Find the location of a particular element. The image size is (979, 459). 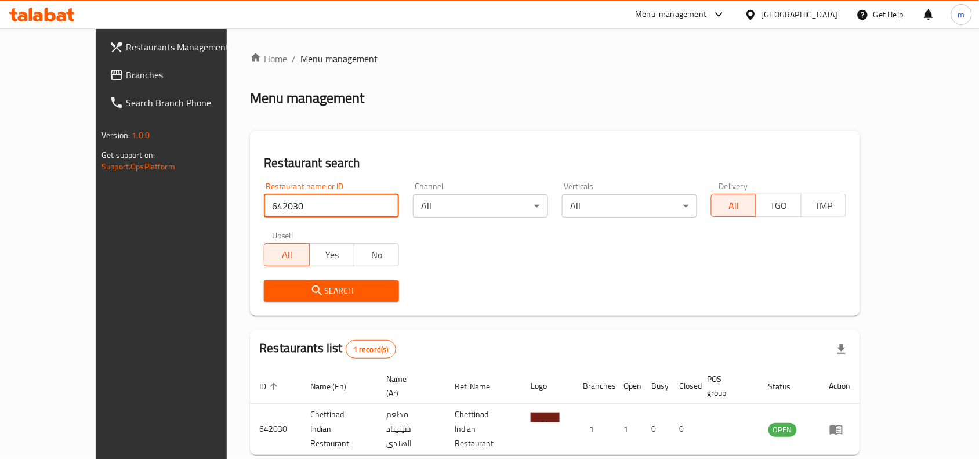

span: 1 record(s) is located at coordinates (371, 349).